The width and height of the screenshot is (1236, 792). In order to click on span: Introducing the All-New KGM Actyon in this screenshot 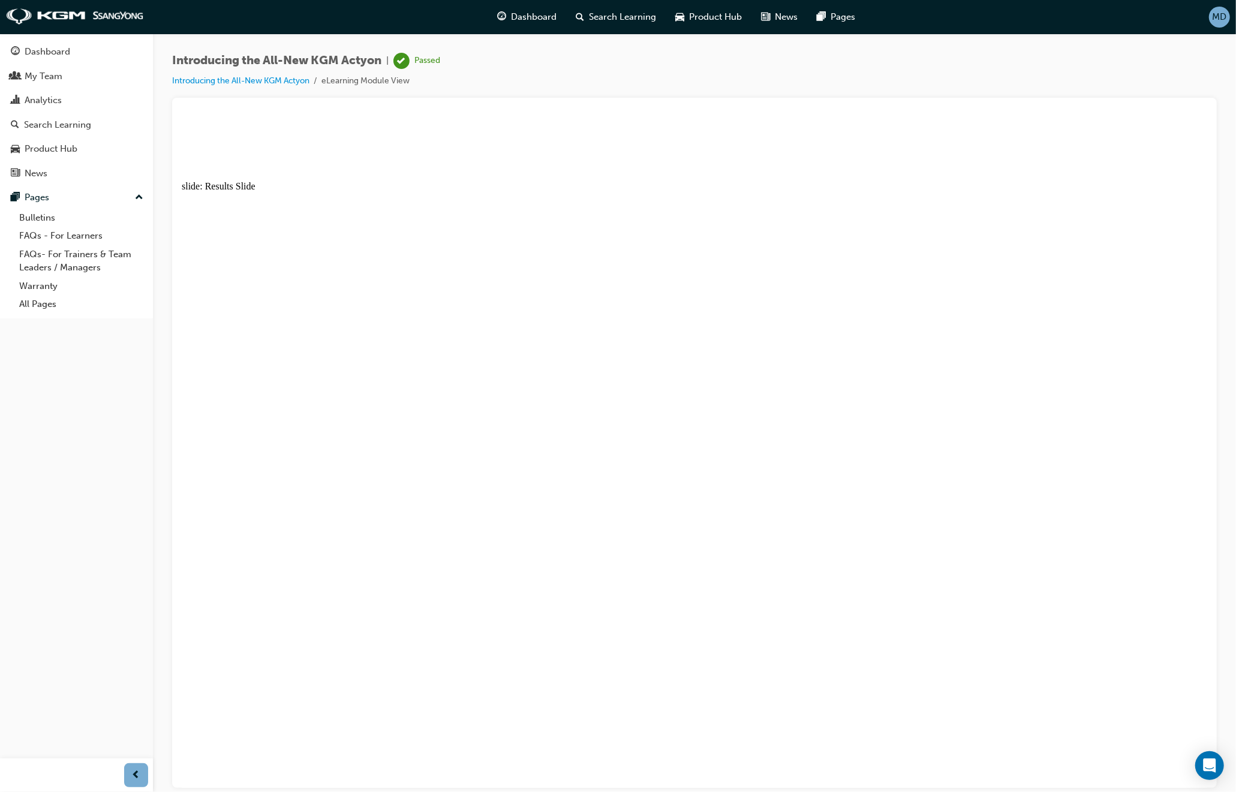, I will do `click(276, 61)`.